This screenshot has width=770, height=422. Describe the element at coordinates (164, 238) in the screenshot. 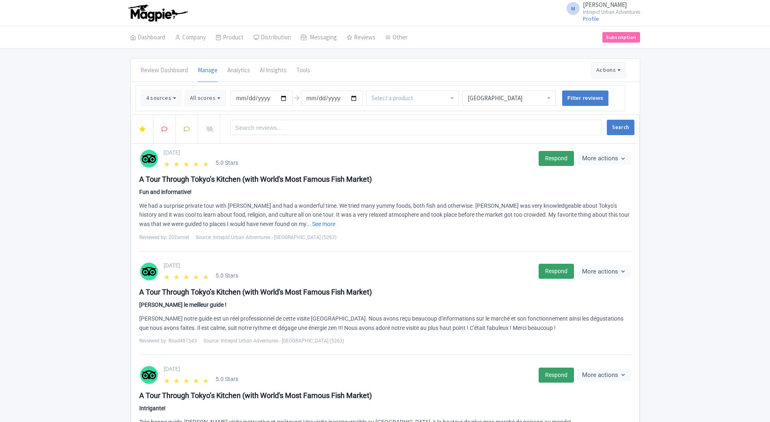

I see `span: Reviewed by: 202amiel` at that location.